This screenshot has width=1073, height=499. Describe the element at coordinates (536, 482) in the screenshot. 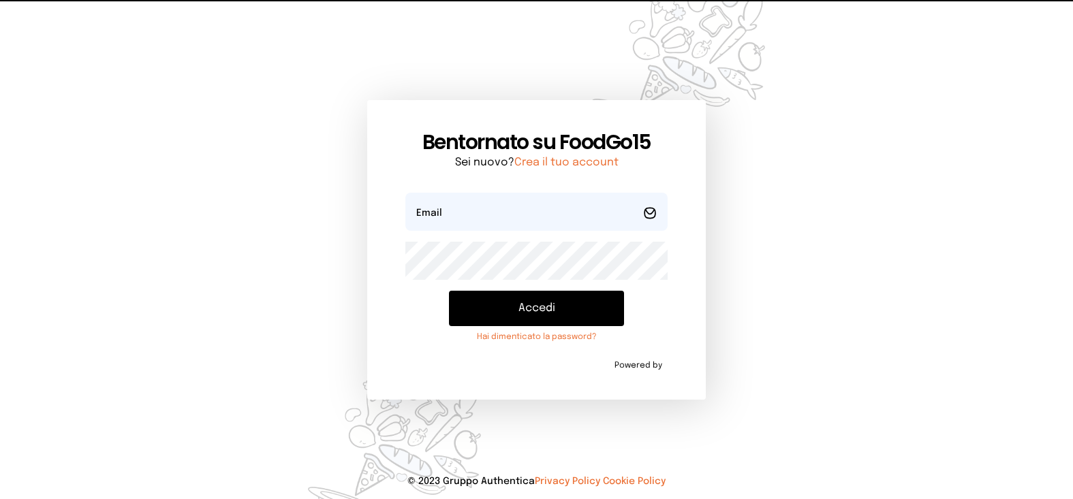

I see `p: © 2023 Gruppo Authentica` at that location.